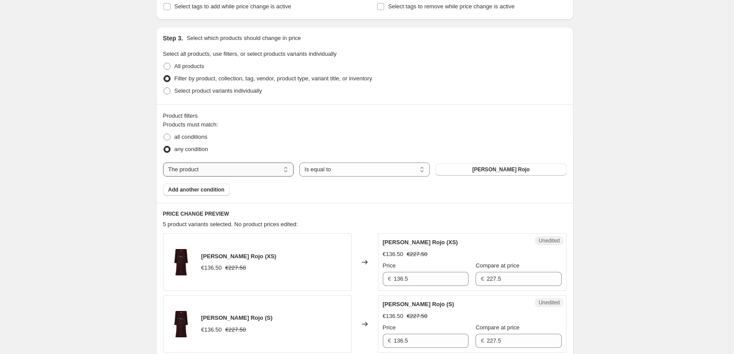  What do you see at coordinates (365, 116) in the screenshot?
I see `div: Product filters` at bounding box center [365, 116].